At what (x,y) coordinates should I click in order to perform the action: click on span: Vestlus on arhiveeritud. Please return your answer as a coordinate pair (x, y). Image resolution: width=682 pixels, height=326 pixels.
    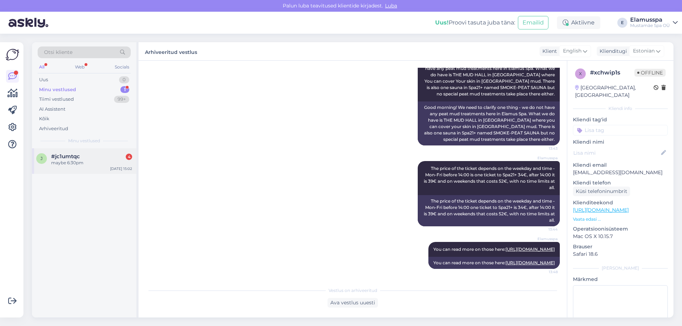
    Looking at the image, I should click on (353, 291).